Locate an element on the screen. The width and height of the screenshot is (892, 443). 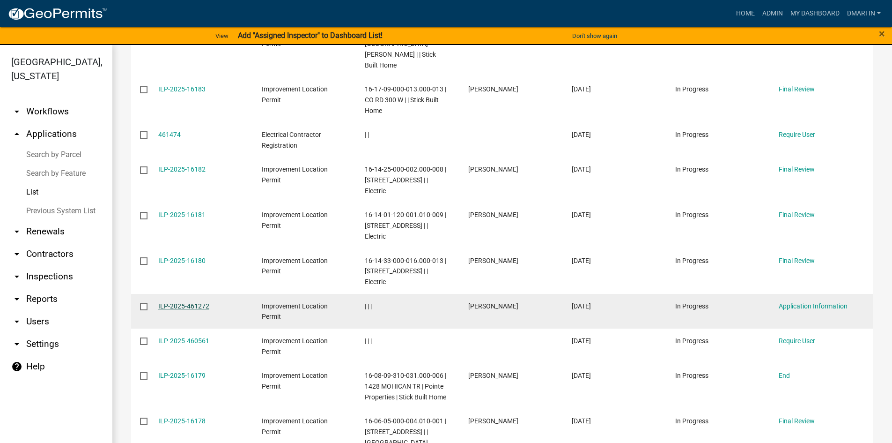
span: Debbie Martin is located at coordinates (493, 421).